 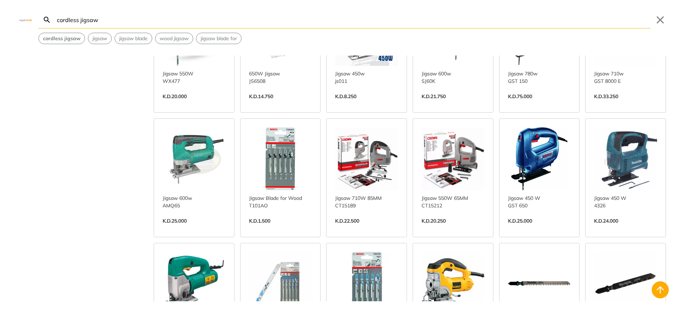 What do you see at coordinates (61, 38) in the screenshot?
I see `div: Suggestion: cordless jigsaw` at bounding box center [61, 38].